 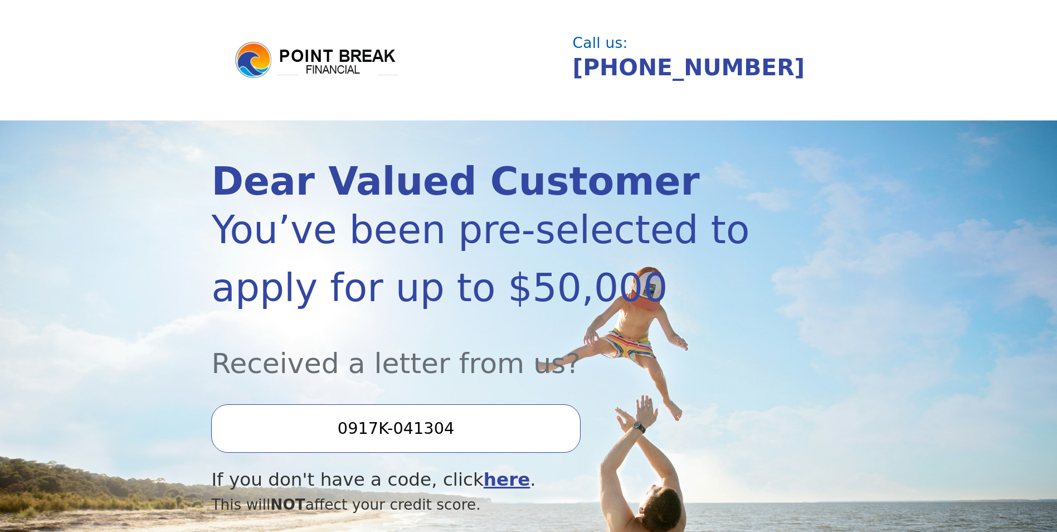 What do you see at coordinates (705, 43) in the screenshot?
I see `div: Call us:` at bounding box center [705, 43].